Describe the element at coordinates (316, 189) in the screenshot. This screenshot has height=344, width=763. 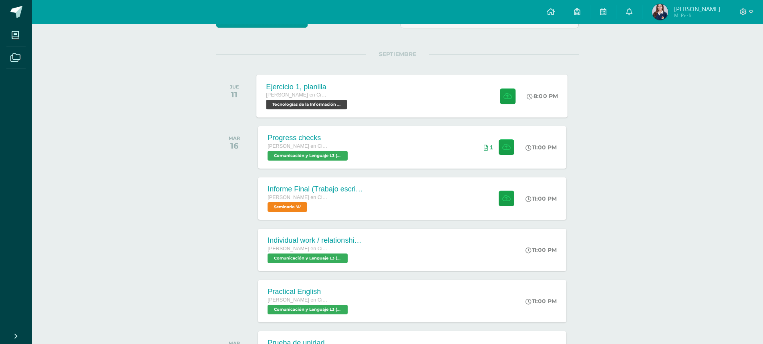
I see `div: Informe Final (Trabajo escrito)` at that location.